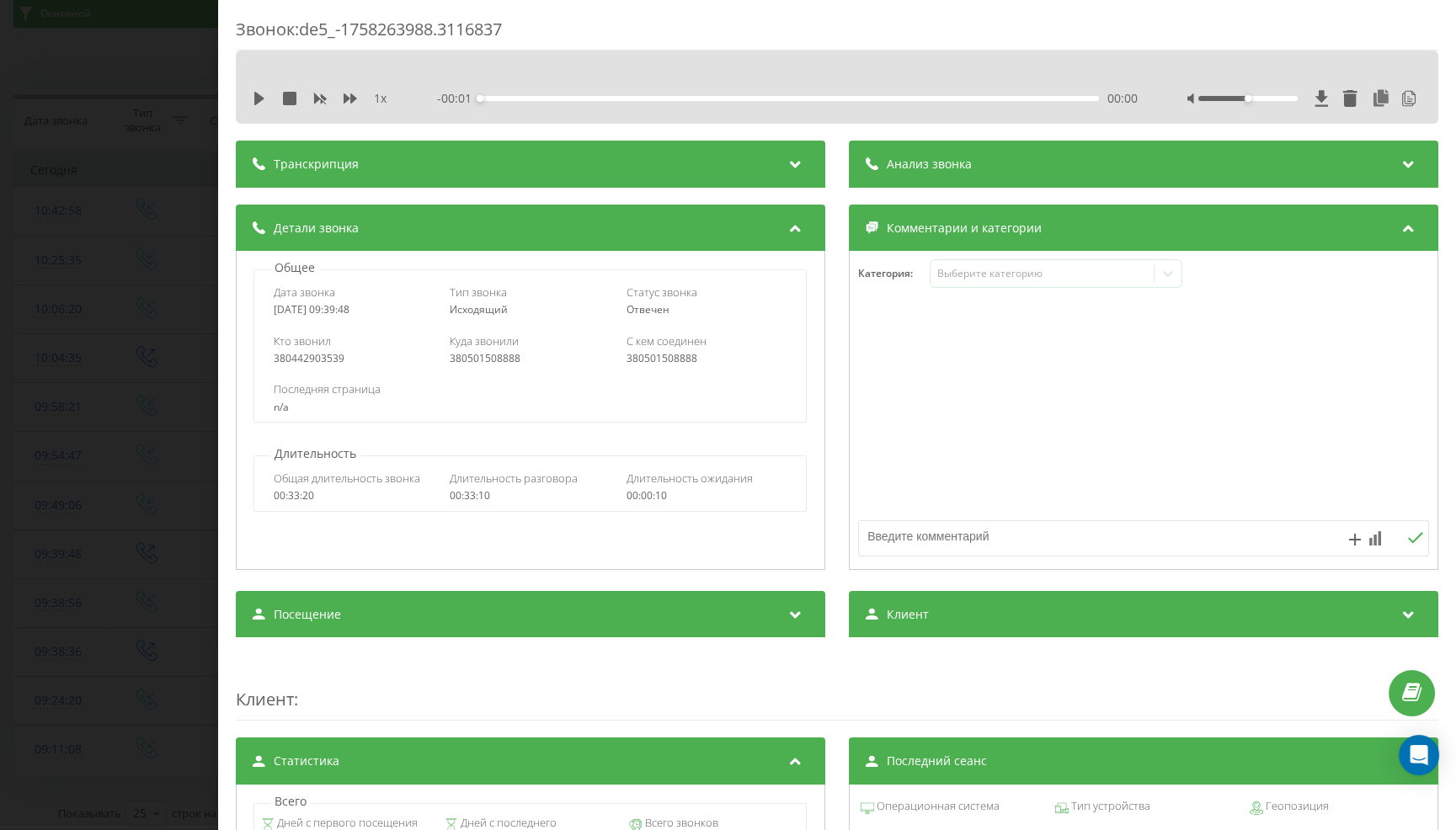 This screenshot has width=1456, height=830. I want to click on span: Комментарии и категории, so click(965, 228).